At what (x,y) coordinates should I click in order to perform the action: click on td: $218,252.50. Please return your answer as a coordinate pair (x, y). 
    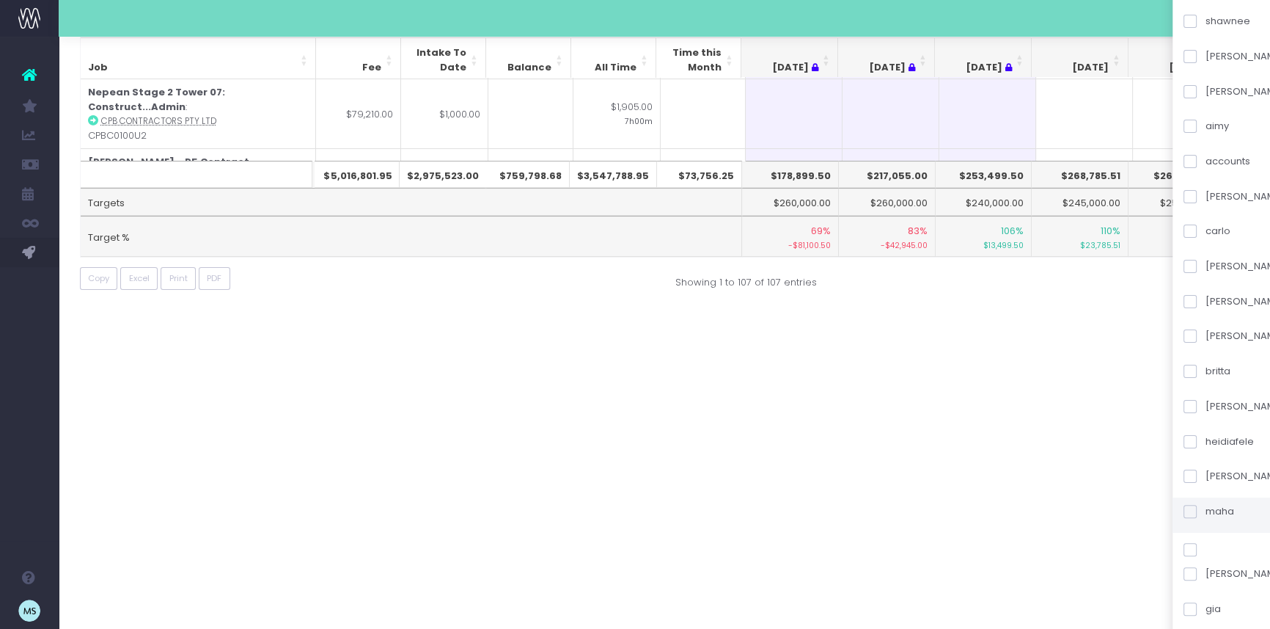
    Looking at the image, I should click on (617, 183).